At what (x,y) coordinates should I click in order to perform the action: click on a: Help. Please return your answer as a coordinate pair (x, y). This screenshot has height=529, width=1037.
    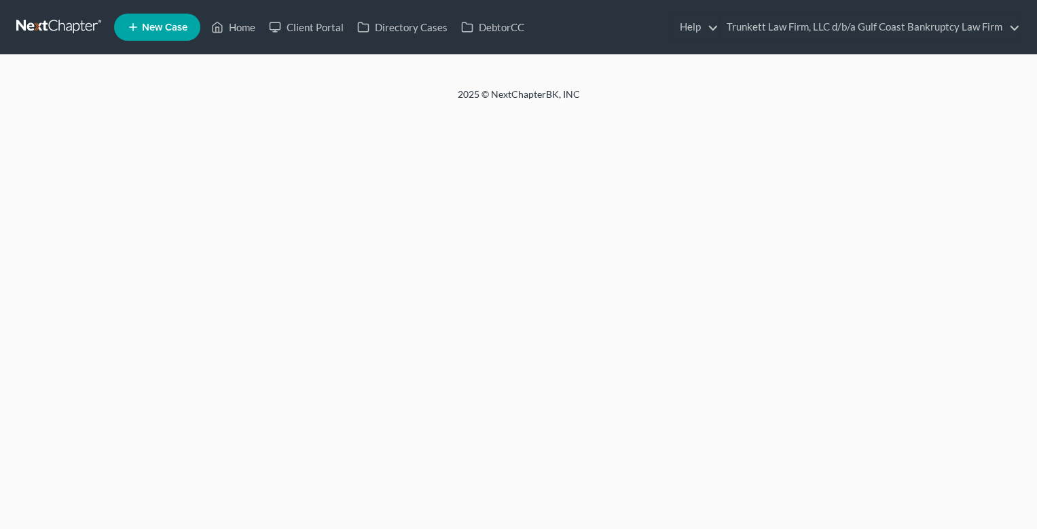
    Looking at the image, I should click on (695, 27).